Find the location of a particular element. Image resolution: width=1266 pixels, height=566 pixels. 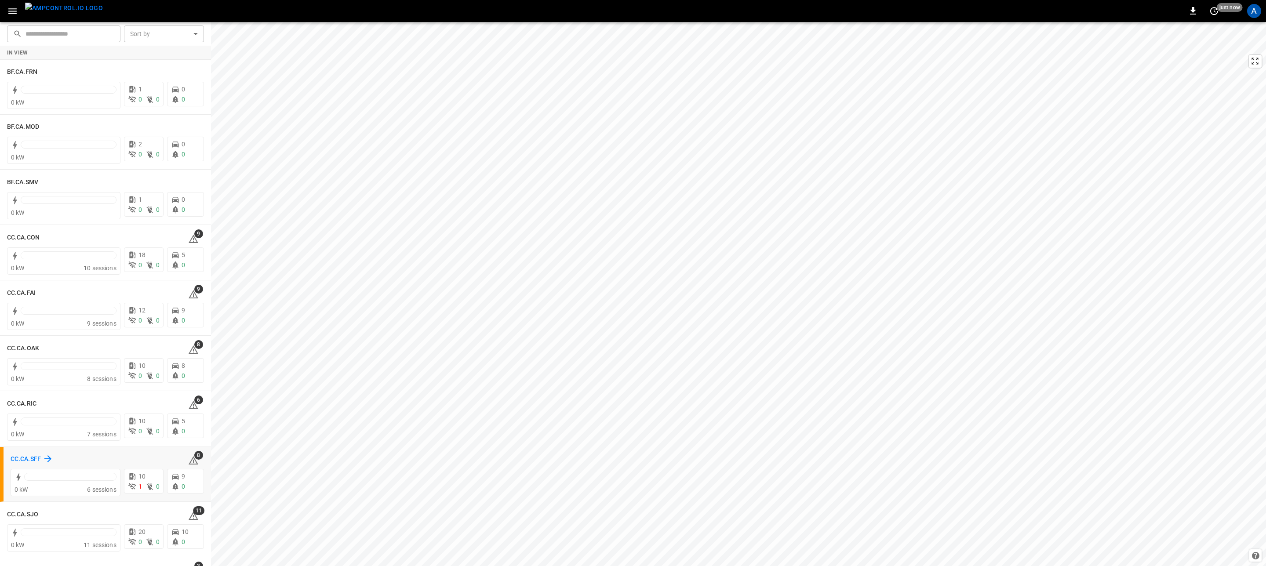

span: 6 sessions is located at coordinates (102, 490).